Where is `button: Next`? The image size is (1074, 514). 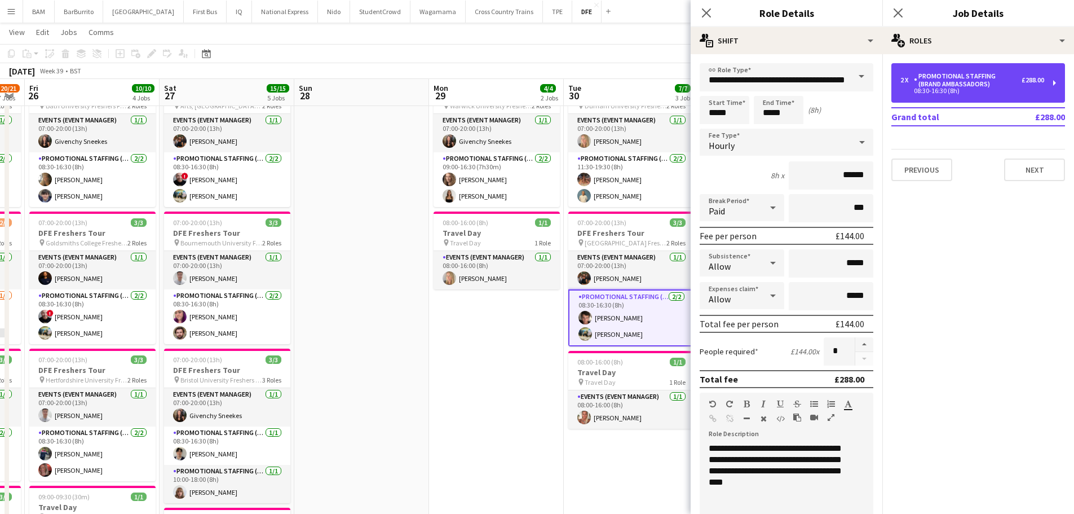
button: Next is located at coordinates (1035, 170).